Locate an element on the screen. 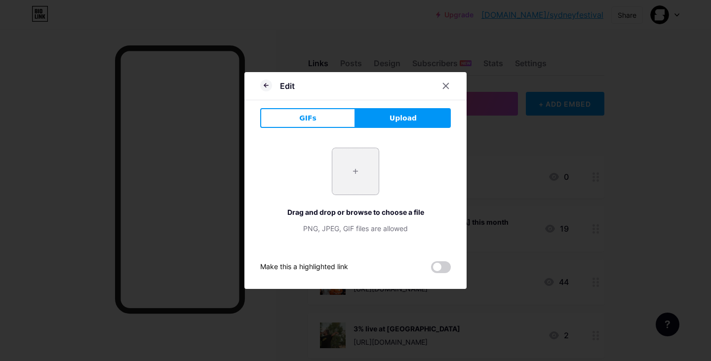 This screenshot has height=361, width=711. div: Drag and drop or browse to choose a file is located at coordinates (356, 212).